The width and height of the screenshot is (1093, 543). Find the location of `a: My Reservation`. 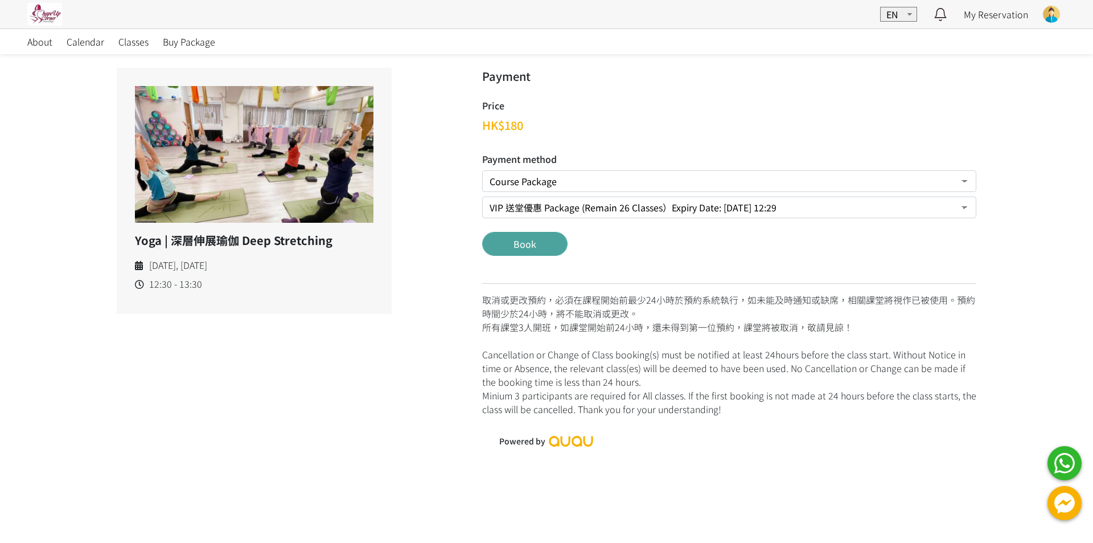

a: My Reservation is located at coordinates (996, 14).